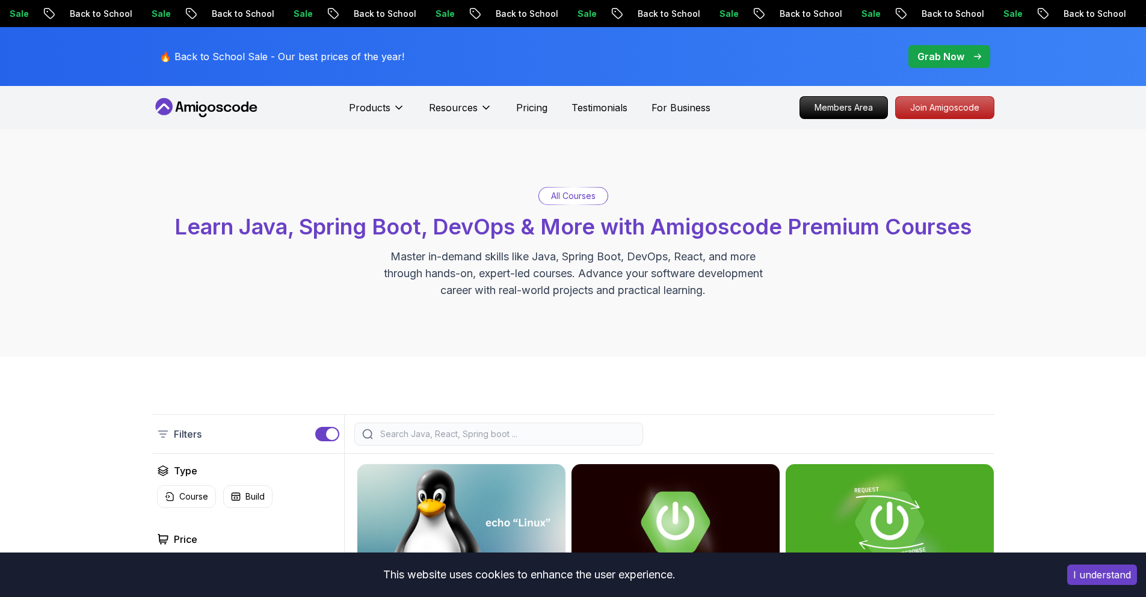 The width and height of the screenshot is (1146, 597). Describe the element at coordinates (573, 227) in the screenshot. I see `span: Learn Java, Spring Boot, DevOps & More with Amigoscode Premium Courses` at that location.